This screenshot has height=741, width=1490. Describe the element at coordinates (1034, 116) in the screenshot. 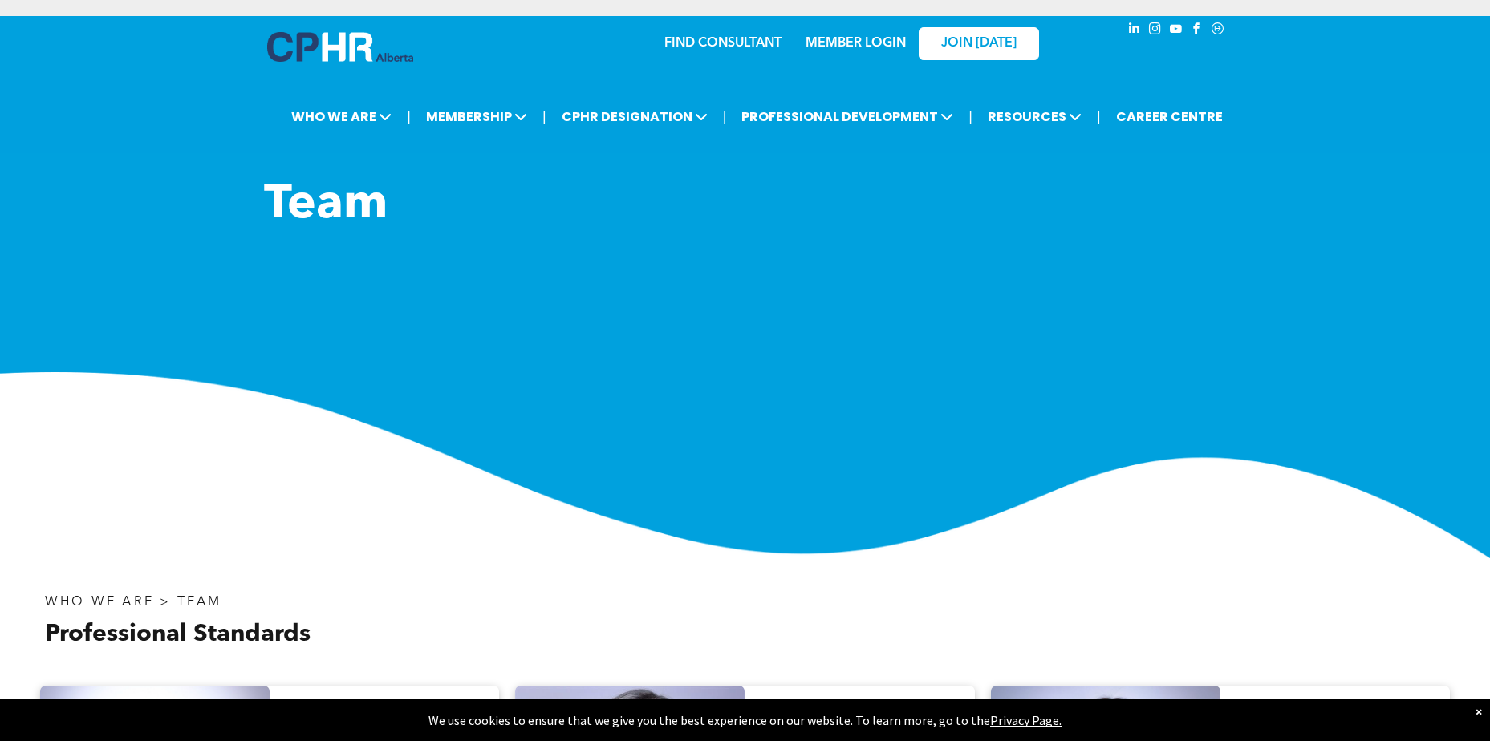

I see `span: RESOURCES` at that location.